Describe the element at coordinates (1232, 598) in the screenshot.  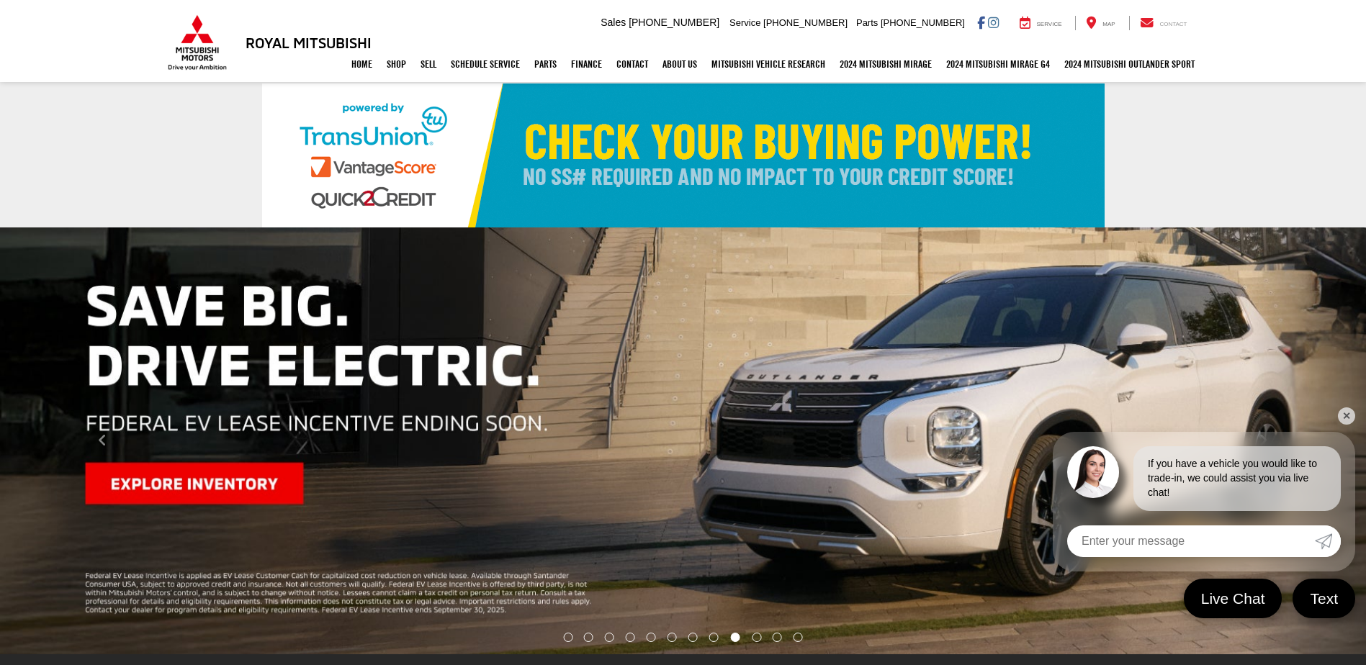
I see `a: Live Chat` at that location.